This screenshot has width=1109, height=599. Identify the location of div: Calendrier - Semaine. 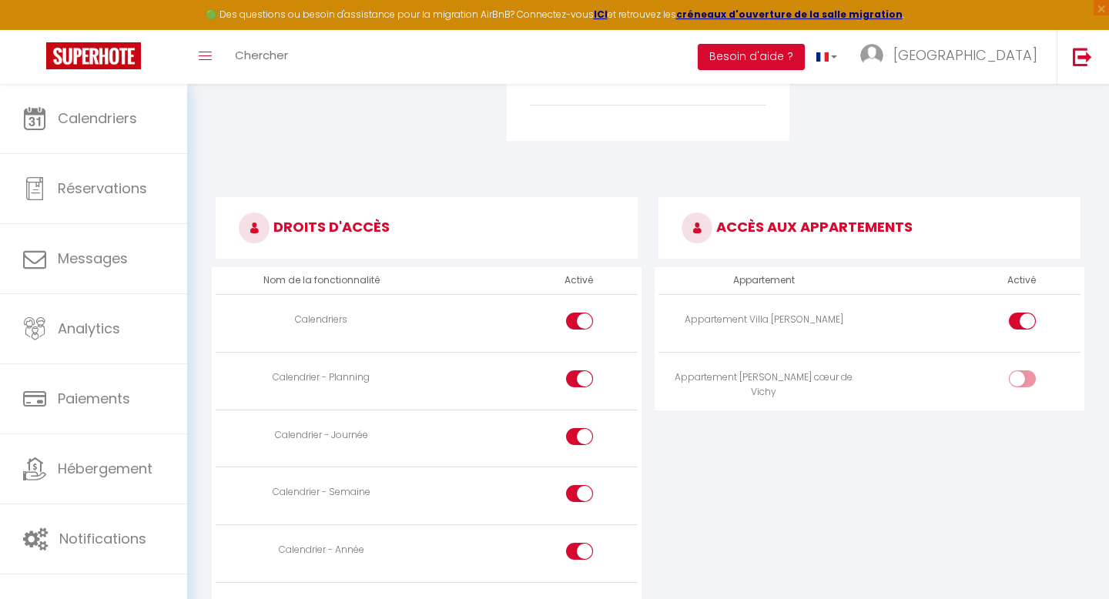
(321, 492).